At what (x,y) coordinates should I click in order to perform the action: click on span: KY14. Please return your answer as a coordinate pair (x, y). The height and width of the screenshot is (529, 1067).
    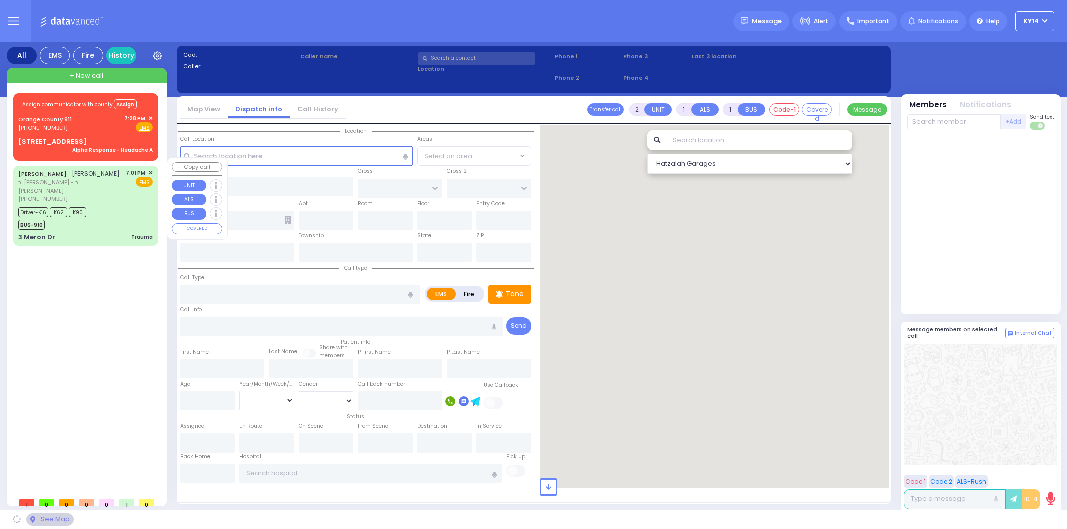
    Looking at the image, I should click on (1031, 22).